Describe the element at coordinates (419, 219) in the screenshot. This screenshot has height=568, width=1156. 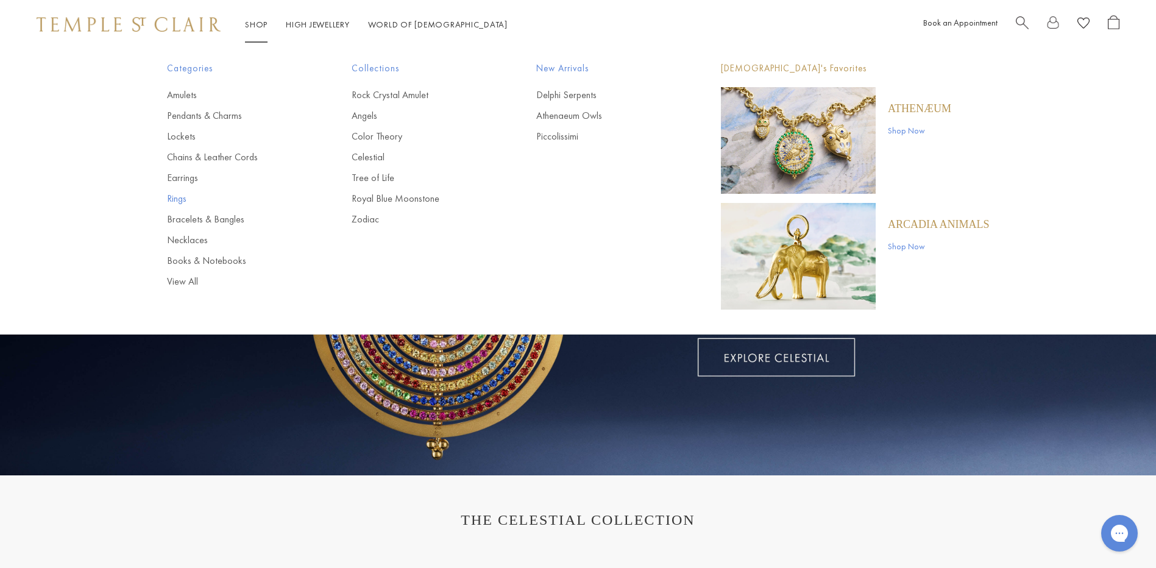
I see `a: Zodiac` at that location.